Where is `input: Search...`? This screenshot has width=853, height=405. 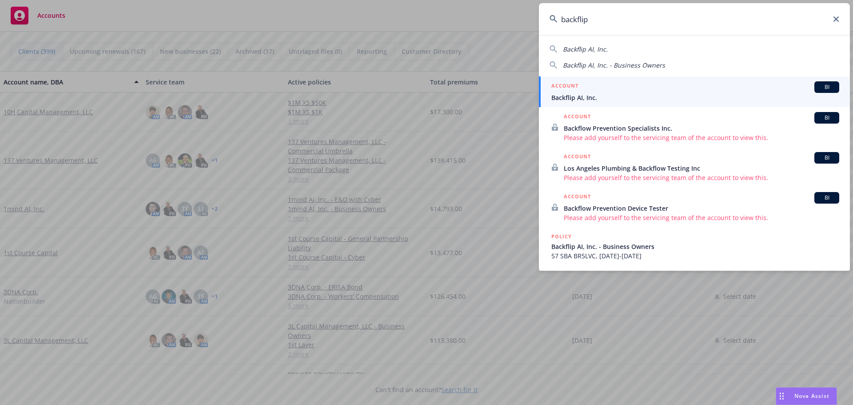 input: Search... is located at coordinates (694, 19).